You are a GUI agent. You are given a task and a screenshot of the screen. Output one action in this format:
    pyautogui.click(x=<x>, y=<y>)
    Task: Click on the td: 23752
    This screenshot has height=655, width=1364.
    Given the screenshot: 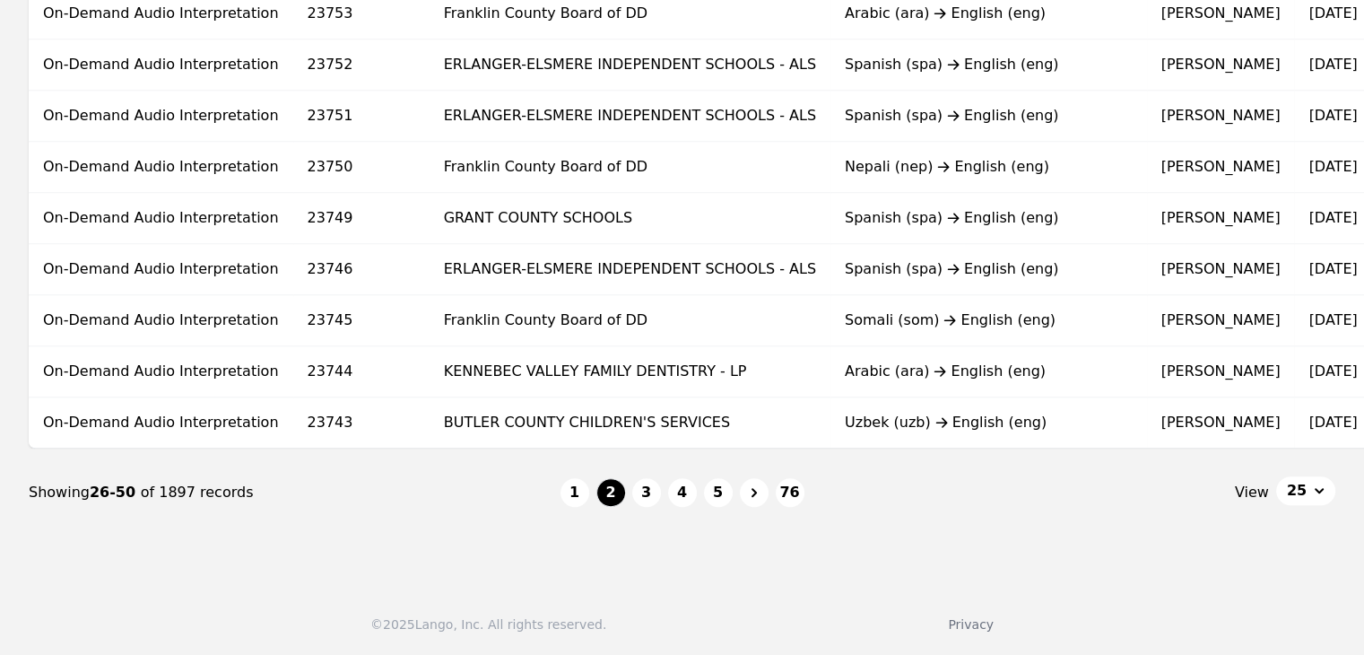 What is the action you would take?
    pyautogui.click(x=361, y=65)
    